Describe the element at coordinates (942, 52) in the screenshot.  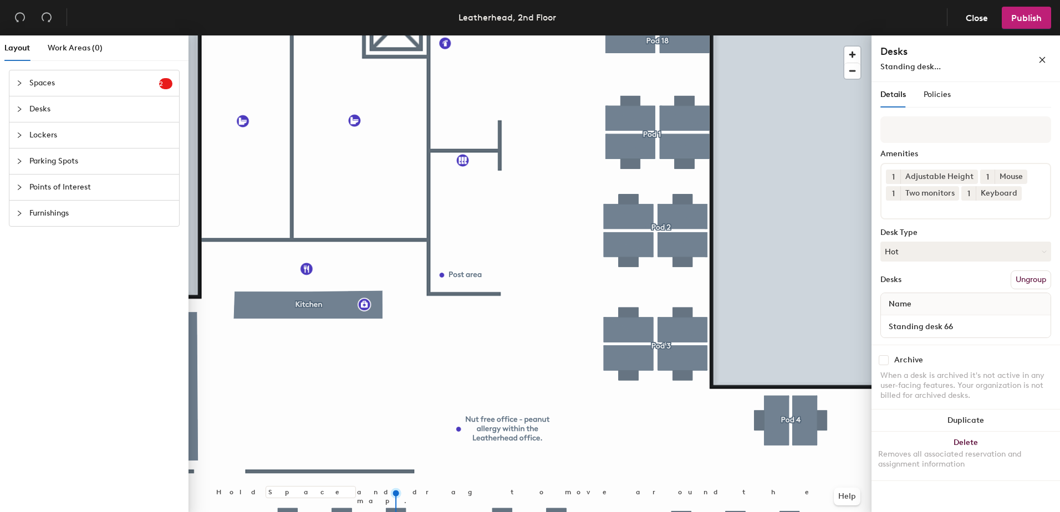
I see `h4: Desks` at that location.